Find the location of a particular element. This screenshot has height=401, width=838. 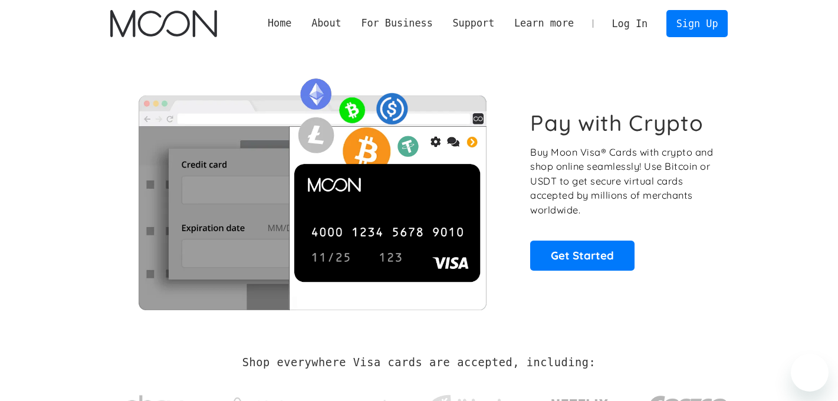

a: Sign Up is located at coordinates (697, 23).